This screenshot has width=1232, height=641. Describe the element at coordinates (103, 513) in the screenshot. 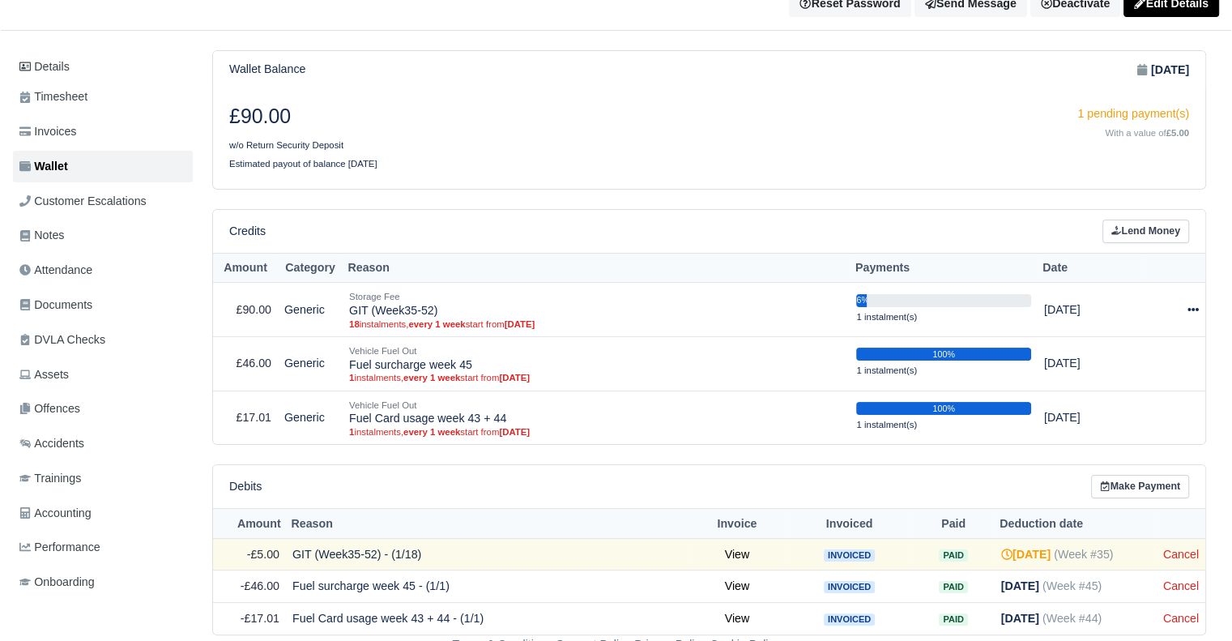

I see `a: Accounting` at that location.